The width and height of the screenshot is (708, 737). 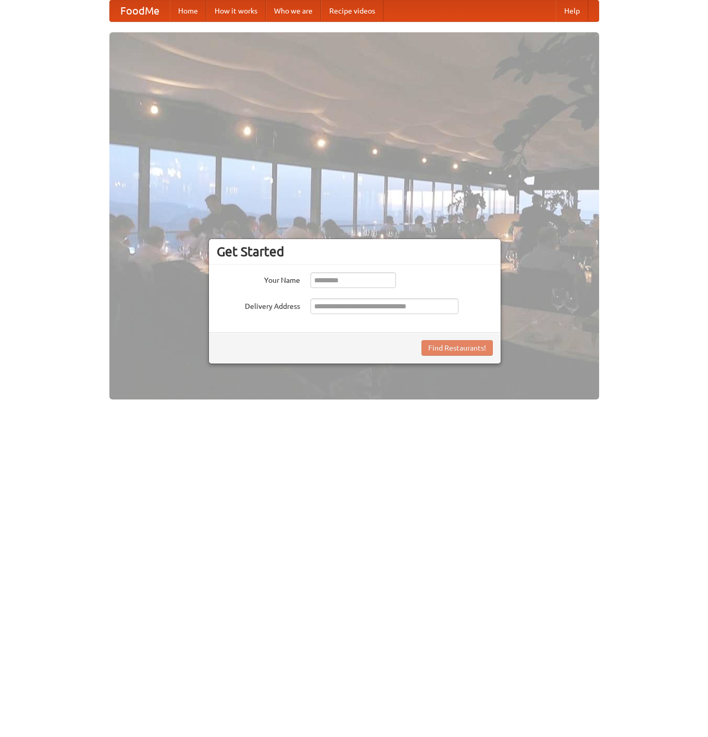 What do you see at coordinates (236, 11) in the screenshot?
I see `a: How it works` at bounding box center [236, 11].